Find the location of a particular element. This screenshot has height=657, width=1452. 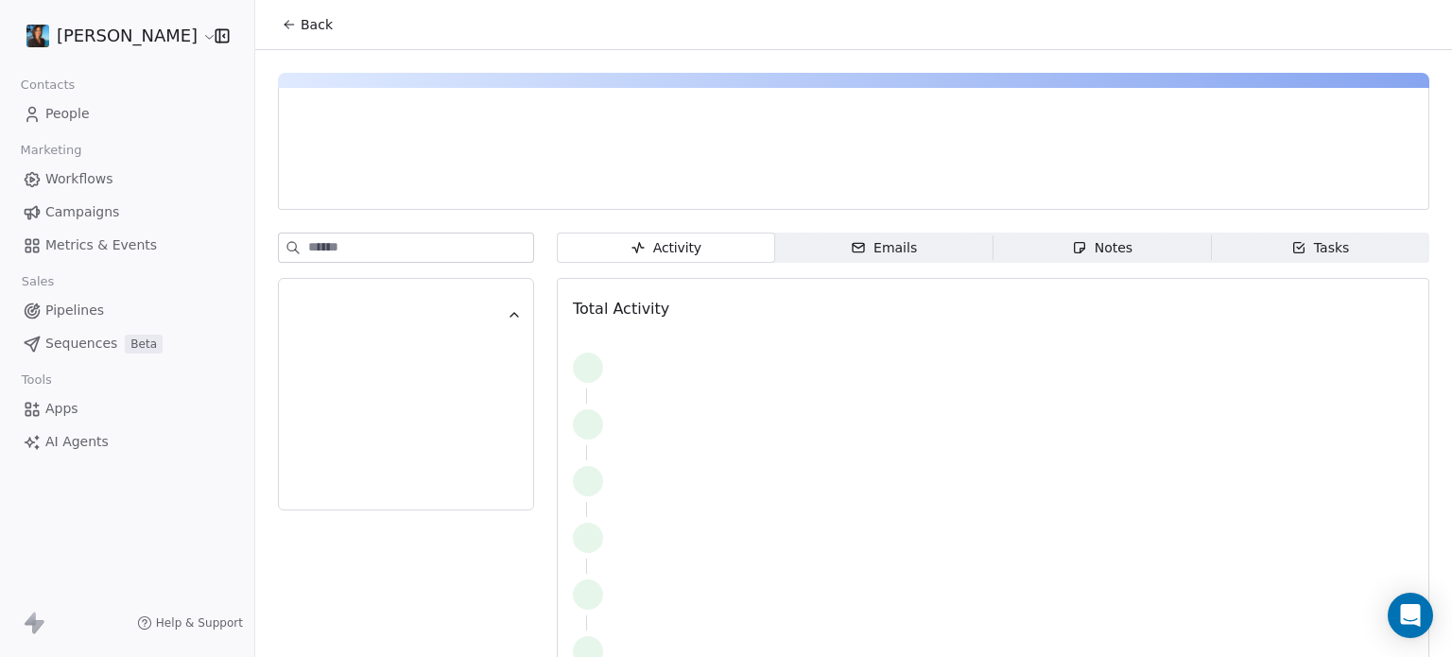

span: People is located at coordinates (67, 113).